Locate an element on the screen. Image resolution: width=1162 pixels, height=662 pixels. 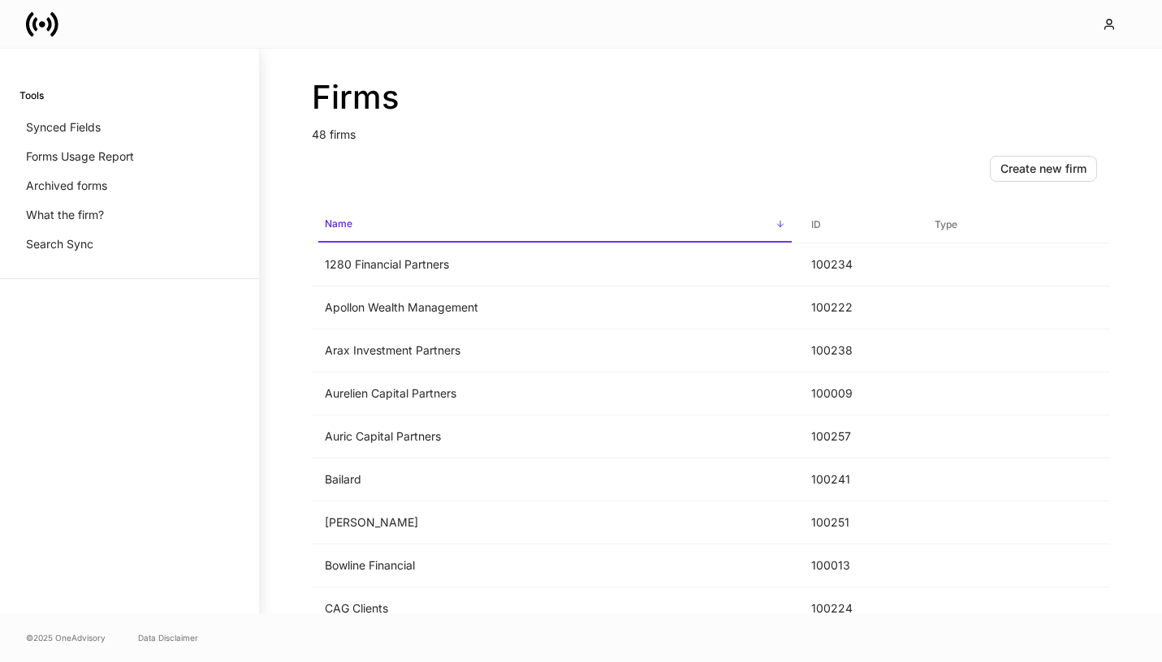
td: Aurelien Capital Partners is located at coordinates (555, 394).